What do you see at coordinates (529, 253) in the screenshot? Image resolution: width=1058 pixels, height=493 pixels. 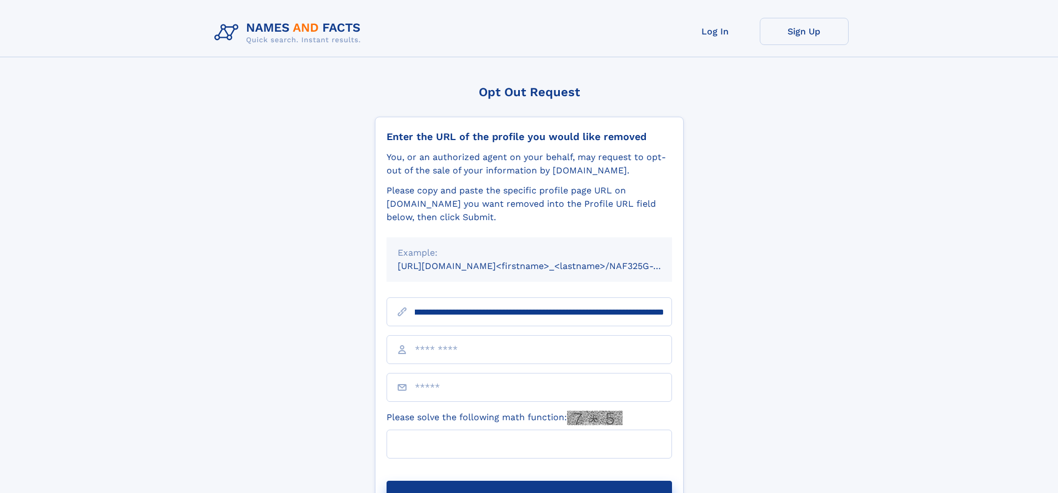 I see `div: Example:` at bounding box center [529, 253].